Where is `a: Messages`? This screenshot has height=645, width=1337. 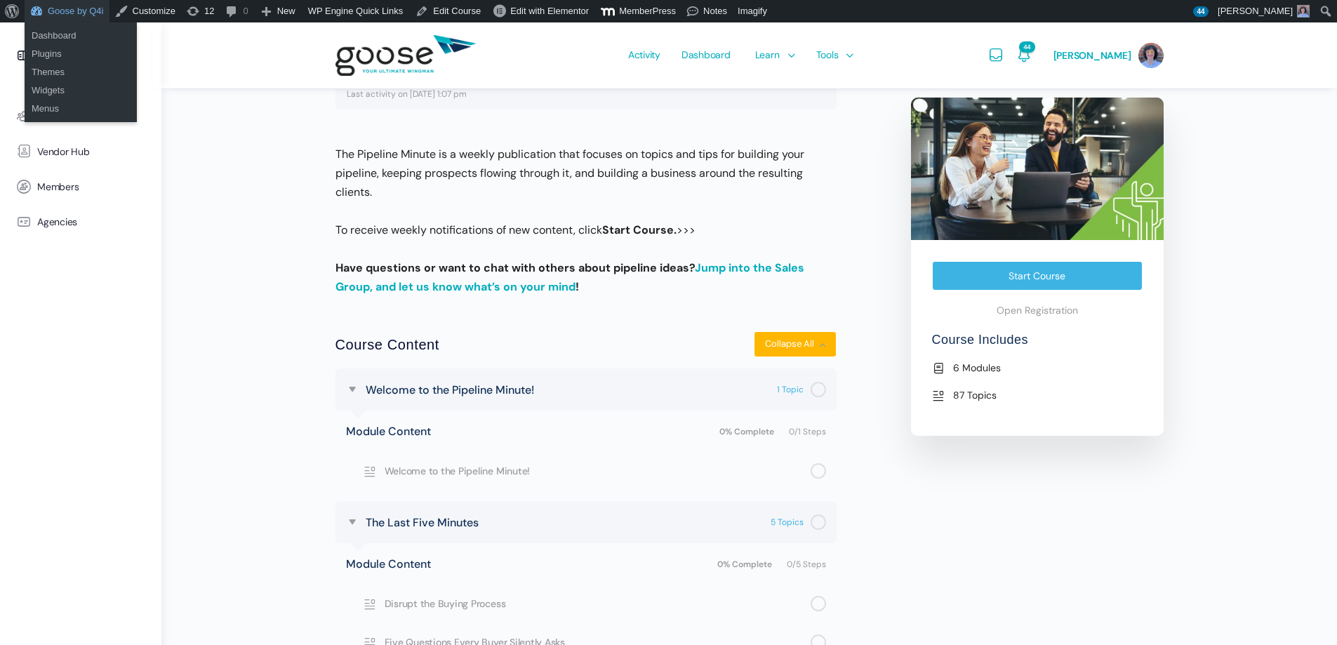
a: Messages is located at coordinates (996, 55).